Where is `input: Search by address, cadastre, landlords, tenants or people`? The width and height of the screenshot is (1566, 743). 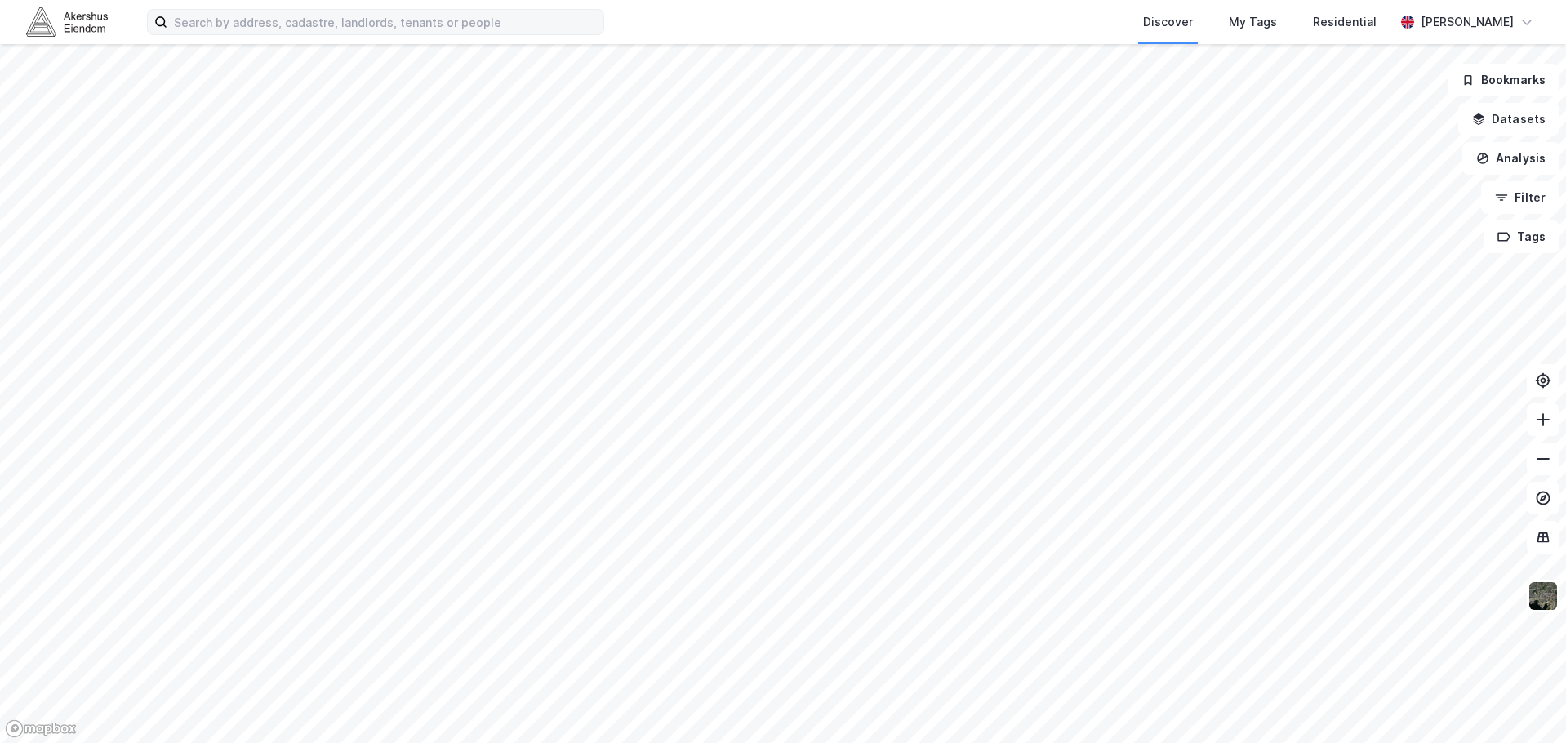
input: Search by address, cadastre, landlords, tenants or people is located at coordinates (385, 22).